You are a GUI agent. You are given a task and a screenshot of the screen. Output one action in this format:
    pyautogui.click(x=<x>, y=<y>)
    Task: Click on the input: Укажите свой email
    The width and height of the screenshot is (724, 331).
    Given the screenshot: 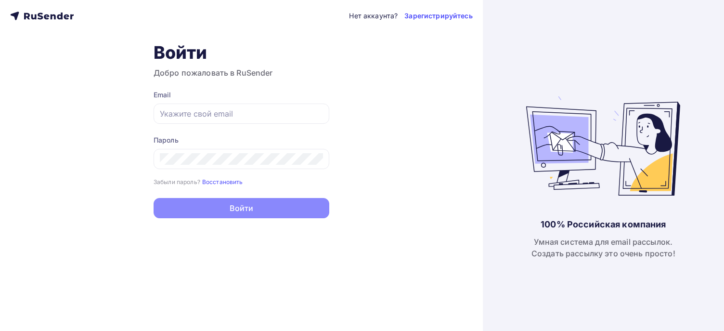 What is the action you would take?
    pyautogui.click(x=241, y=114)
    